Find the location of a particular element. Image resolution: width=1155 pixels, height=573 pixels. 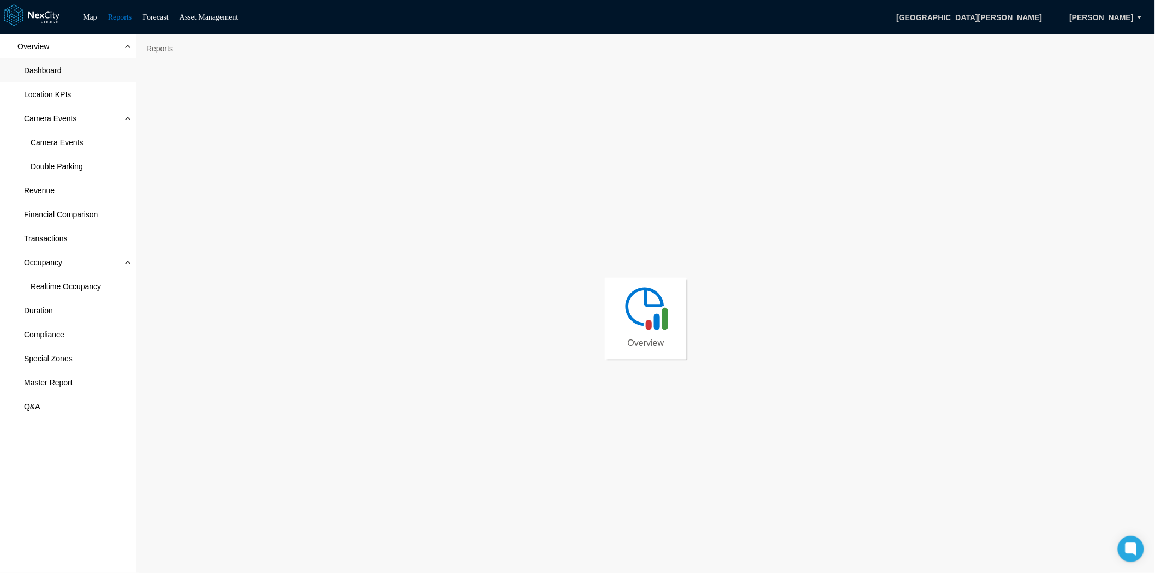

span: Transactions is located at coordinates (46, 239).